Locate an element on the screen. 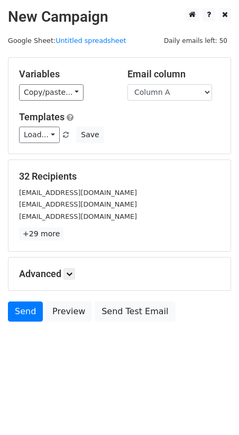  a: Daily emails left: 50 is located at coordinates (196, 40).